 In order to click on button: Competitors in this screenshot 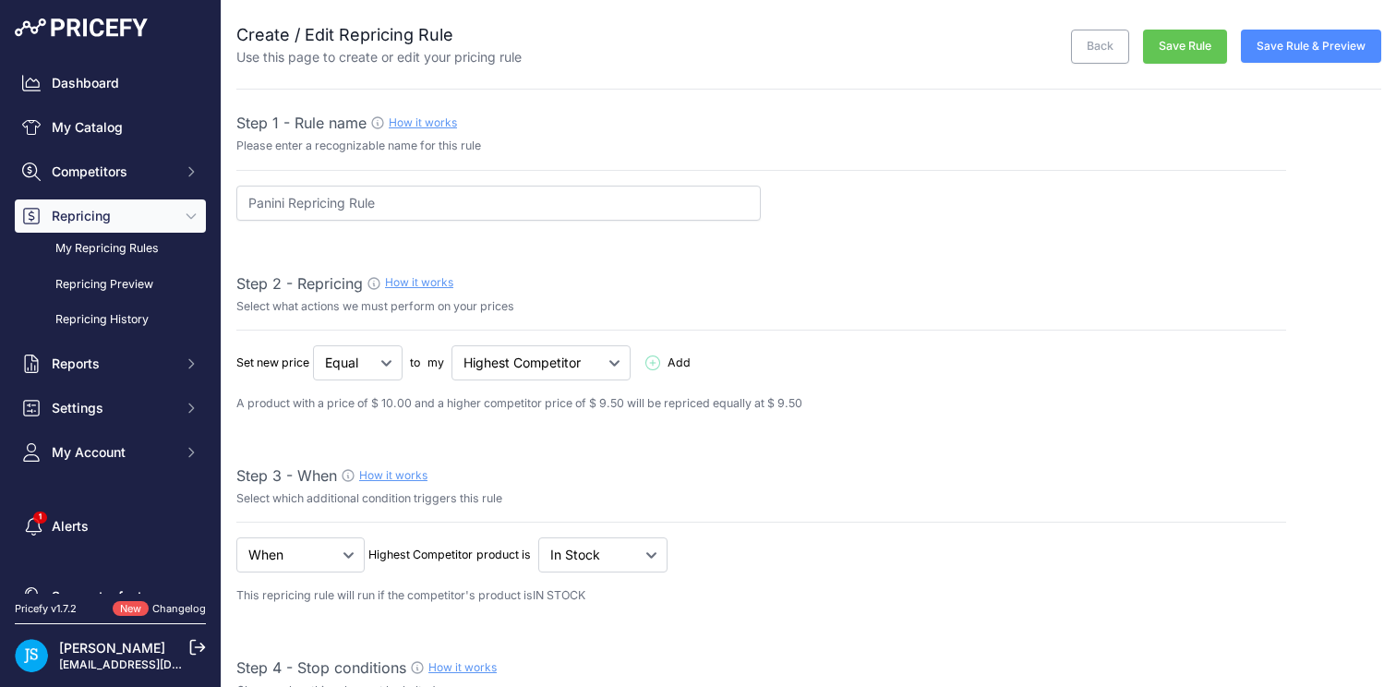, I will do `click(110, 172)`.